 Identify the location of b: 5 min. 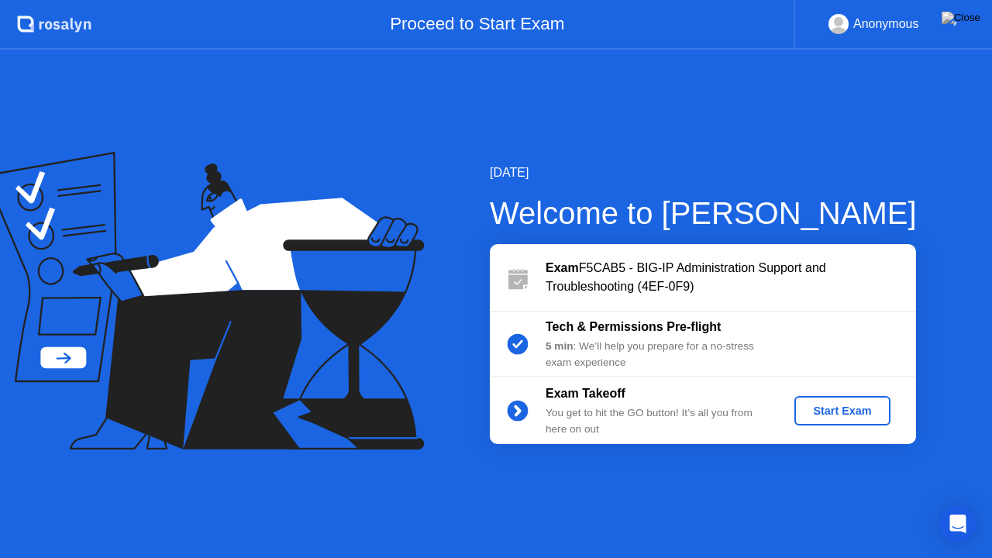
(560, 346).